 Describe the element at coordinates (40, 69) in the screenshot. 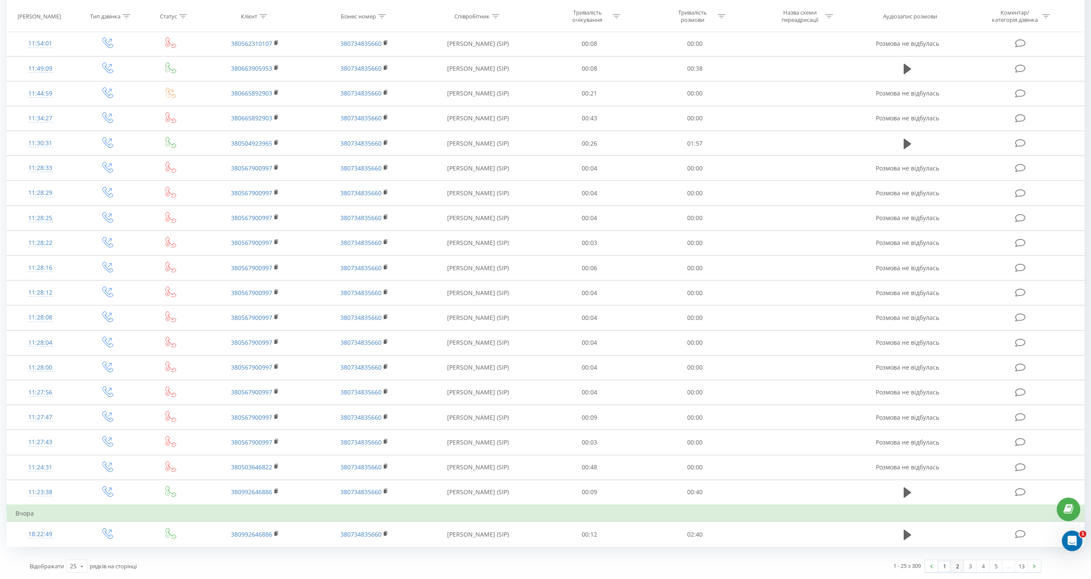

I see `div: 11:49:09` at that location.